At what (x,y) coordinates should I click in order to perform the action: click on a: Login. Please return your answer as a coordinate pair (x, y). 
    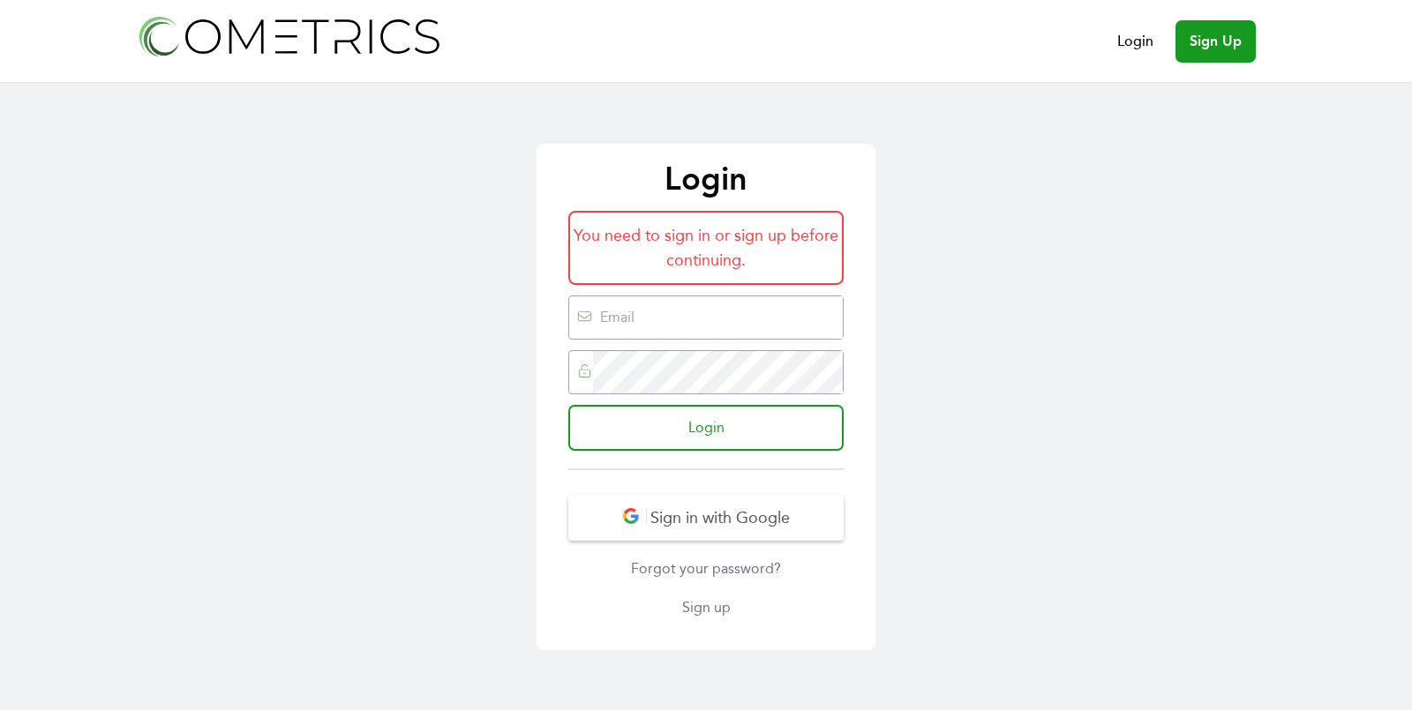
    Looking at the image, I should click on (1135, 41).